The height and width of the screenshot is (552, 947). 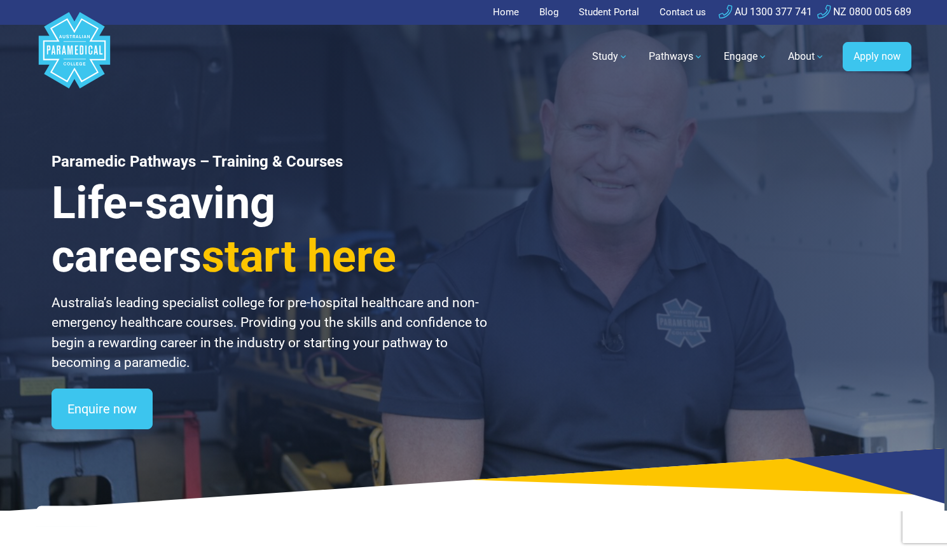 I want to click on p: Australia’s leading specialist college for pre-hospital healthcare and non-emergency healthcare c..., so click(x=270, y=333).